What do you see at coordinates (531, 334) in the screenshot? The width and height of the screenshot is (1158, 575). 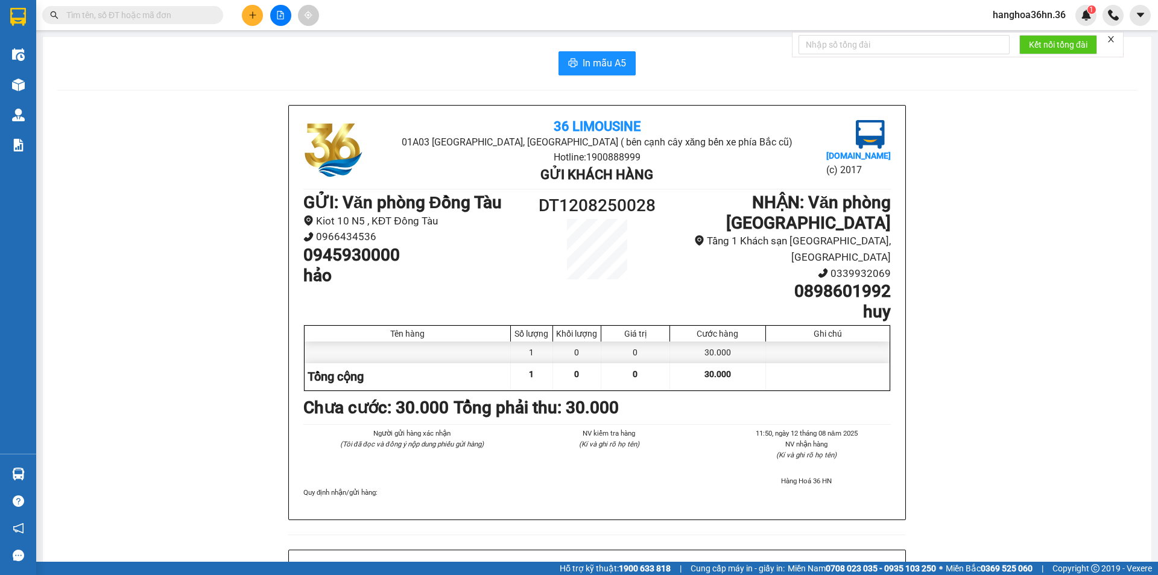 I see `div: Số lượng` at bounding box center [531, 334].